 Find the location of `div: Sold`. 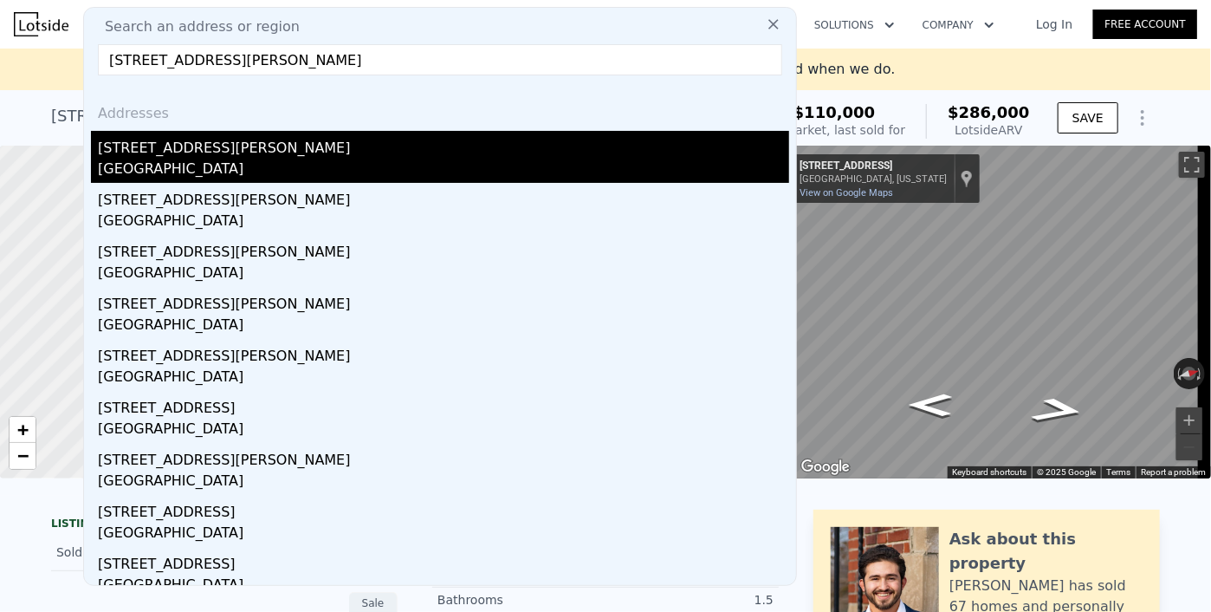

div: Sold is located at coordinates (133, 552).